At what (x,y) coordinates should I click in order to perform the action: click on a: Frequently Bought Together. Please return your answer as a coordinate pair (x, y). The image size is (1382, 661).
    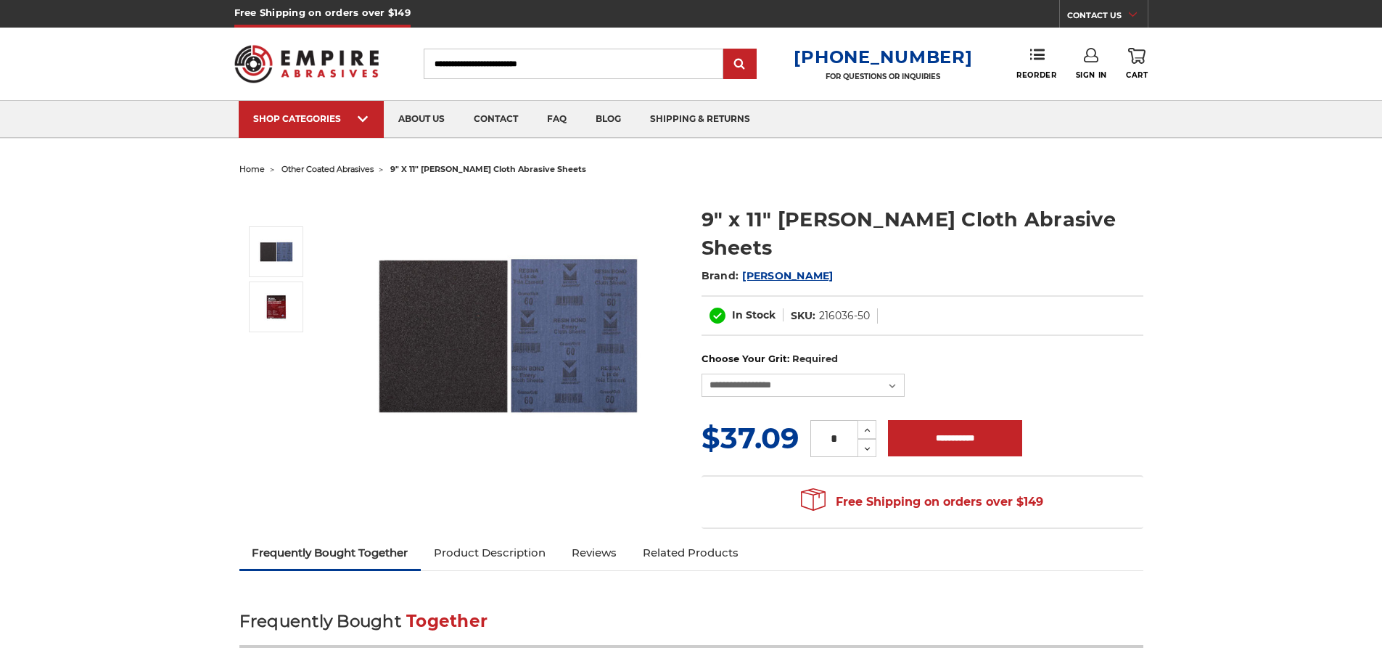
    Looking at the image, I should click on (330, 553).